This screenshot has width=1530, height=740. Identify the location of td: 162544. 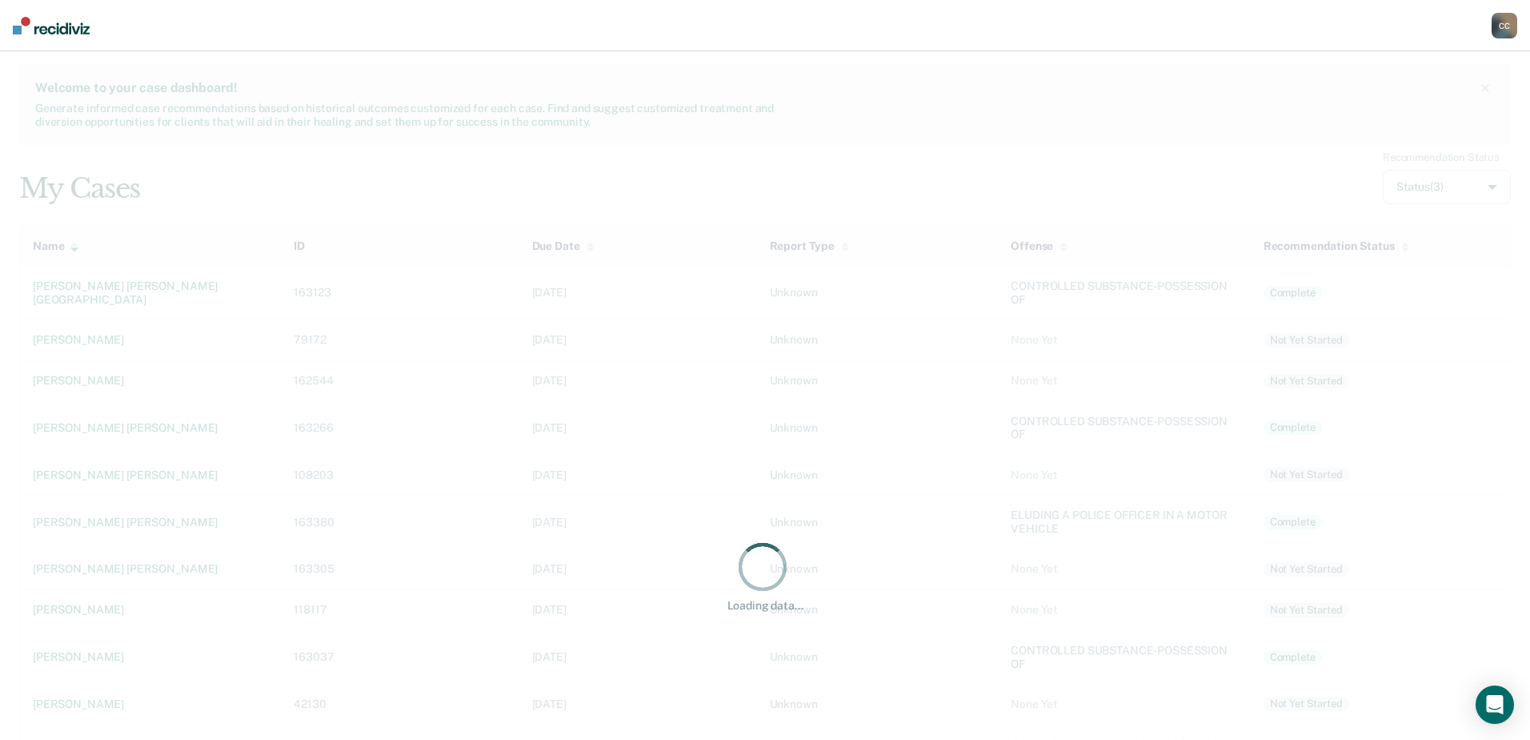
(399, 380).